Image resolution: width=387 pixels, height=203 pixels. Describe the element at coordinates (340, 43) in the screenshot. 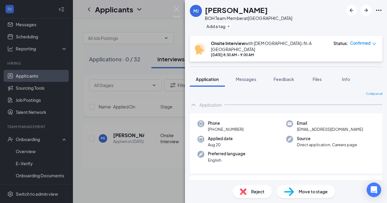

I see `div: Status :` at that location.